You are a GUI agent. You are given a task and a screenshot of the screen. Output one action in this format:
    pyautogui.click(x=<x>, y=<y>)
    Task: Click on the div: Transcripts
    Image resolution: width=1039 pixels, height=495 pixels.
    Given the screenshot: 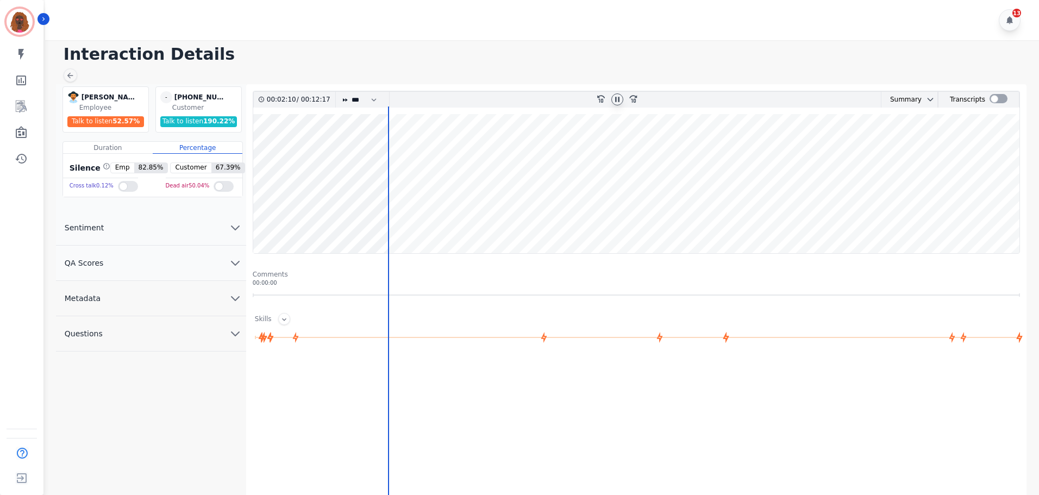 What is the action you would take?
    pyautogui.click(x=967, y=99)
    